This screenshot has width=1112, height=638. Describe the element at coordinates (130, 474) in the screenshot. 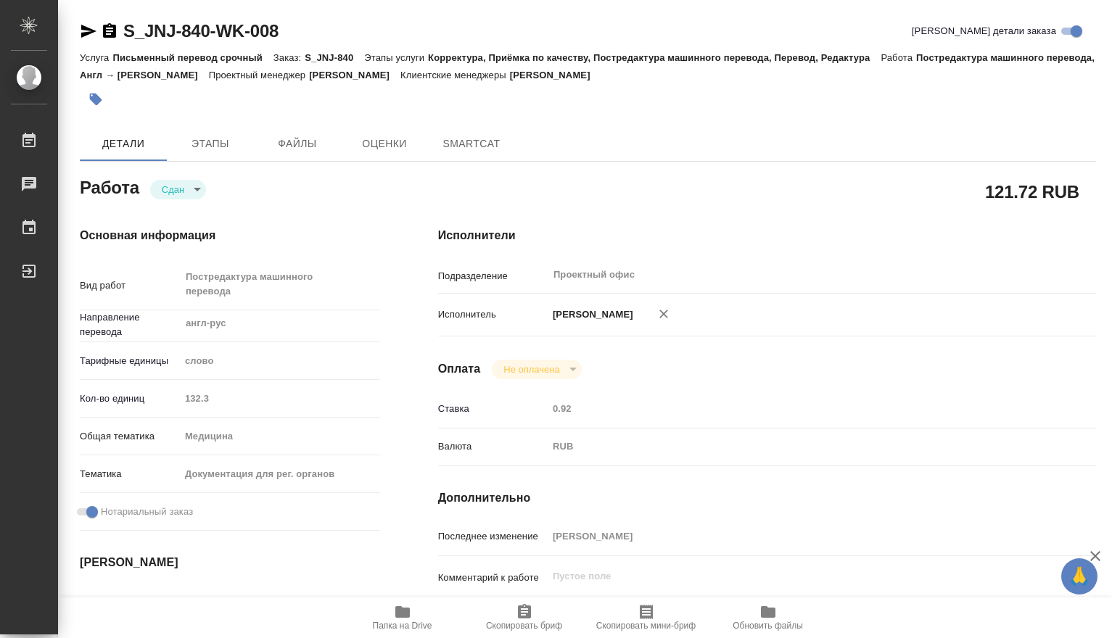

I see `p: Тематика` at that location.